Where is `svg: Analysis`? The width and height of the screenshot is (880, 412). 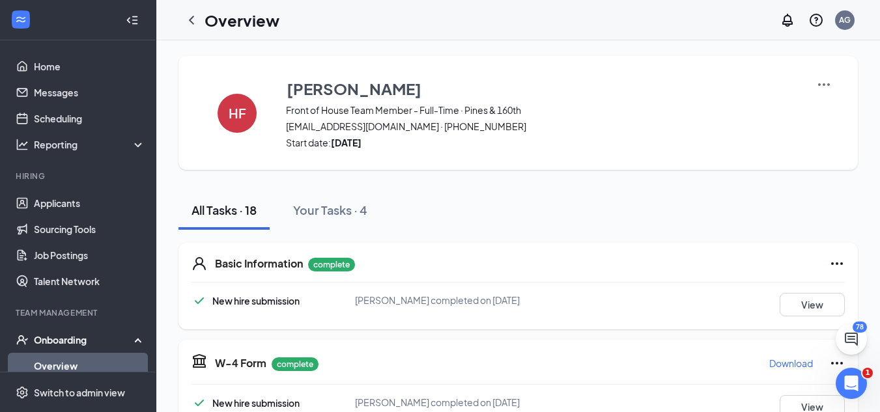 svg: Analysis is located at coordinates (22, 145).